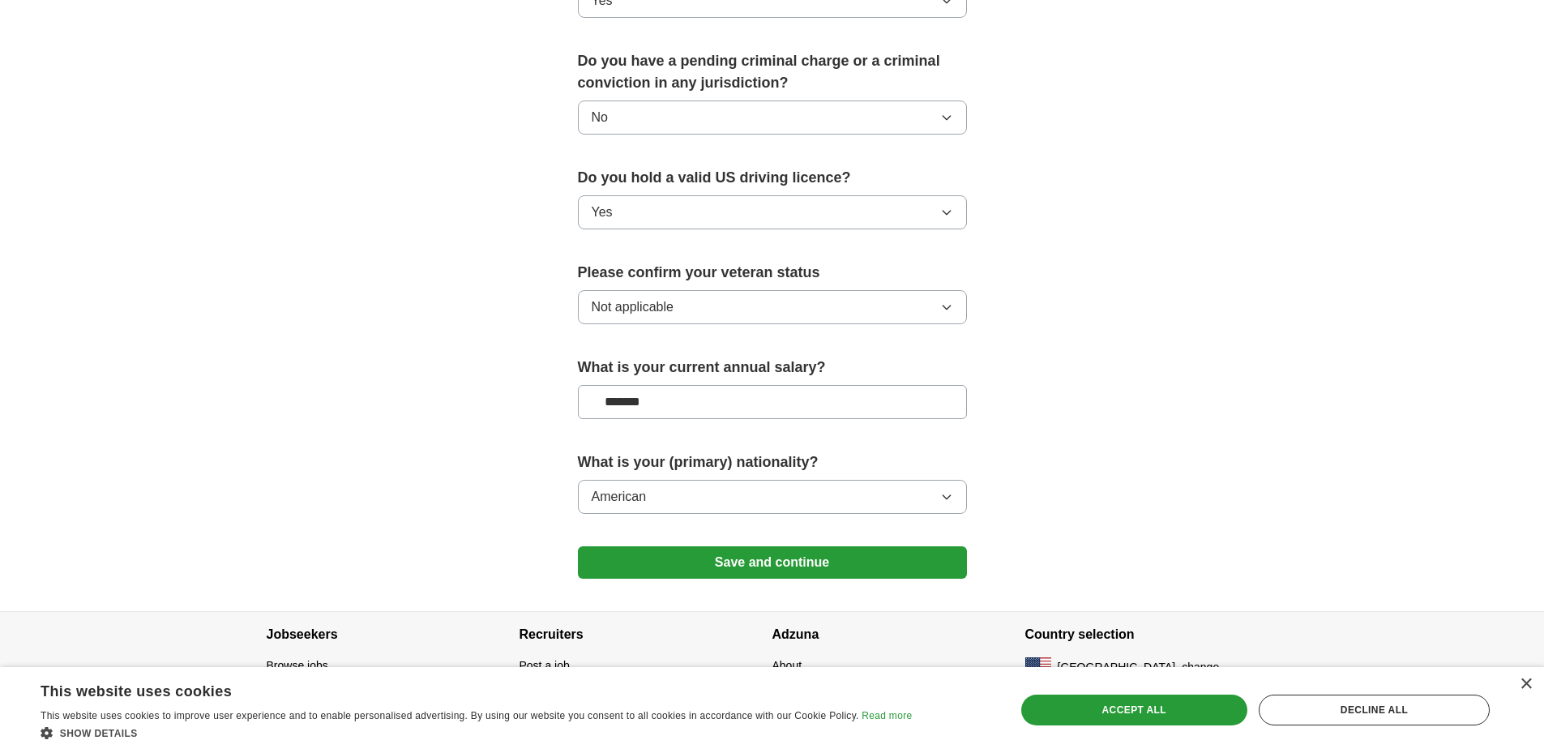 This screenshot has width=1544, height=753. Describe the element at coordinates (772, 118) in the screenshot. I see `button: No` at that location.